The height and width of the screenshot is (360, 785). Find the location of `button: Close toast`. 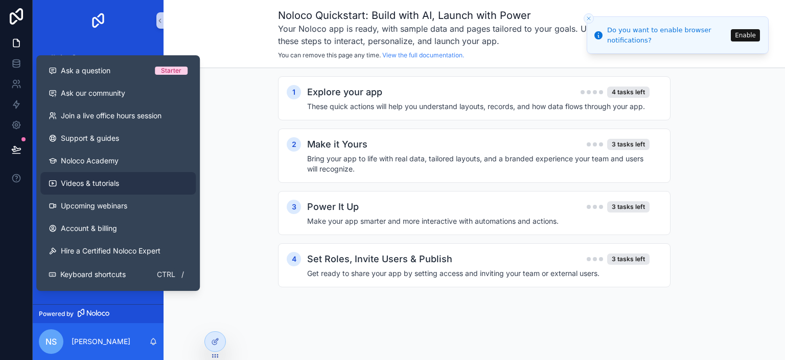

button: Close toast is located at coordinates (589, 18).